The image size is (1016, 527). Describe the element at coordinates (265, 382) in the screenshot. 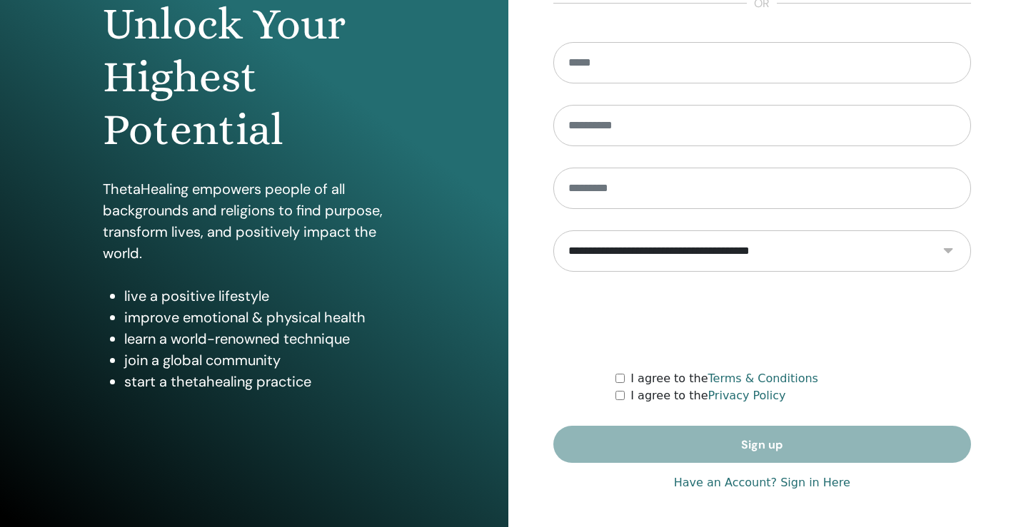

I see `li: start a thetahealing practice` at that location.